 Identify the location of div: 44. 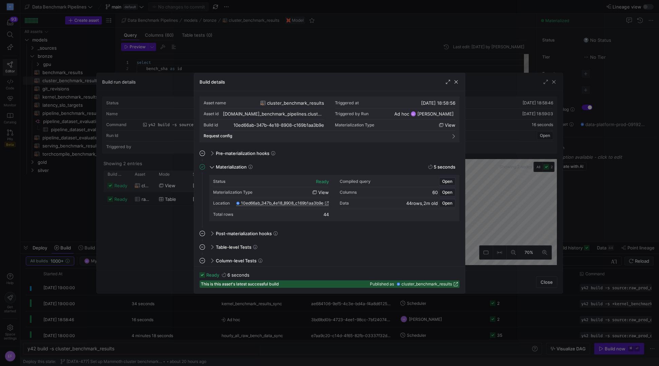
(326, 214).